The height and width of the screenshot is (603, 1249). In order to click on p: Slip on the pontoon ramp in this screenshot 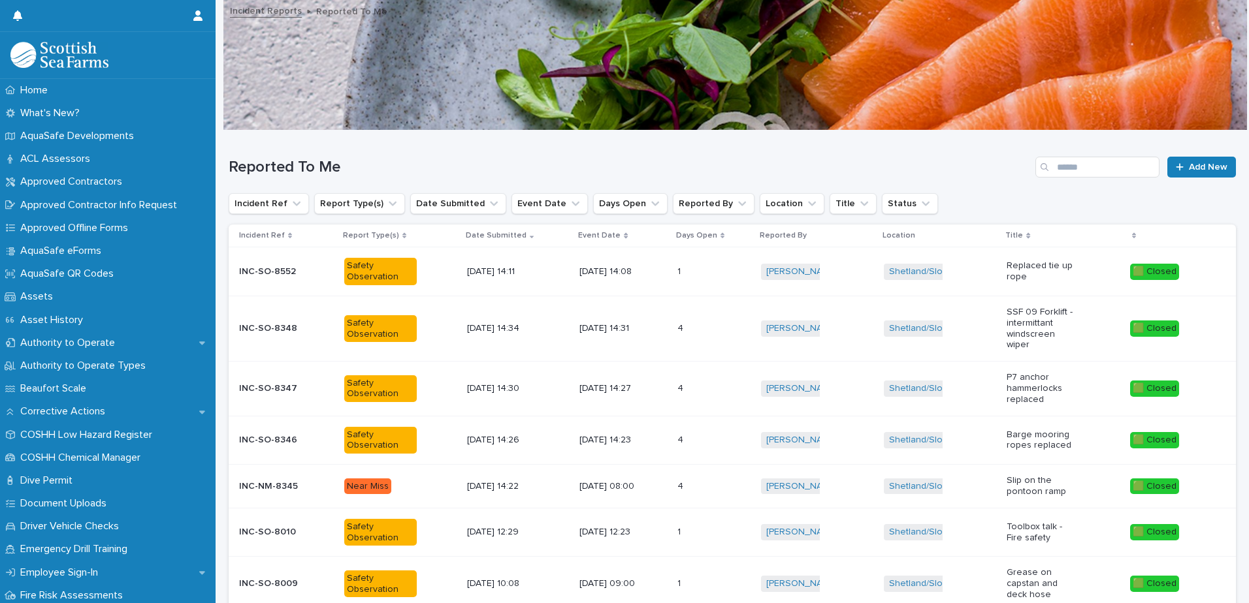, I will do `click(1042, 487)`.